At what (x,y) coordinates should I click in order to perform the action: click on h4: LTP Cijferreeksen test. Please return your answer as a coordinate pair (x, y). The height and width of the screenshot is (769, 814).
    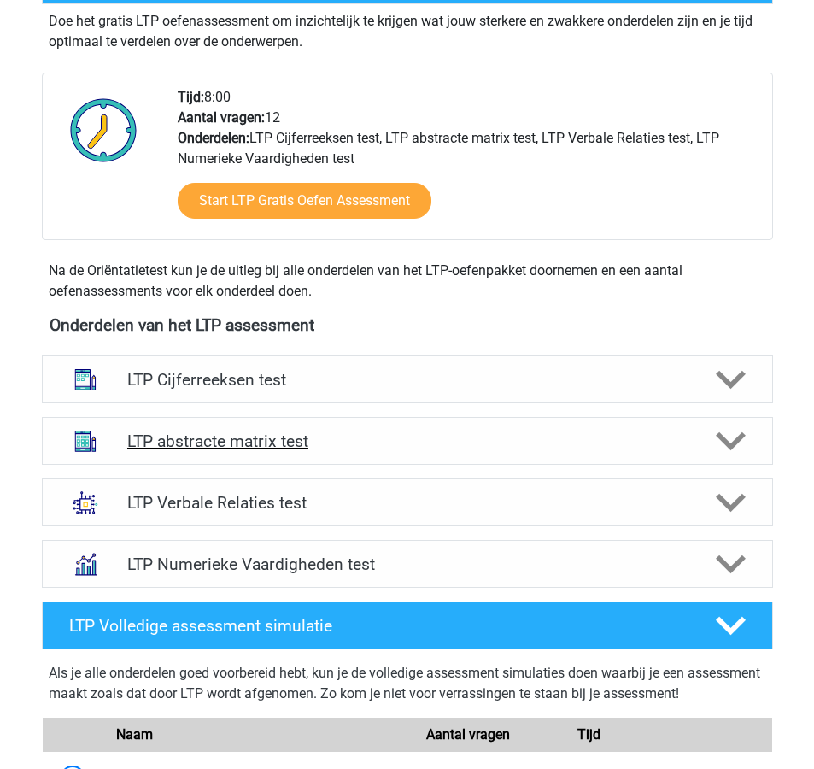
    Looking at the image, I should click on (407, 379).